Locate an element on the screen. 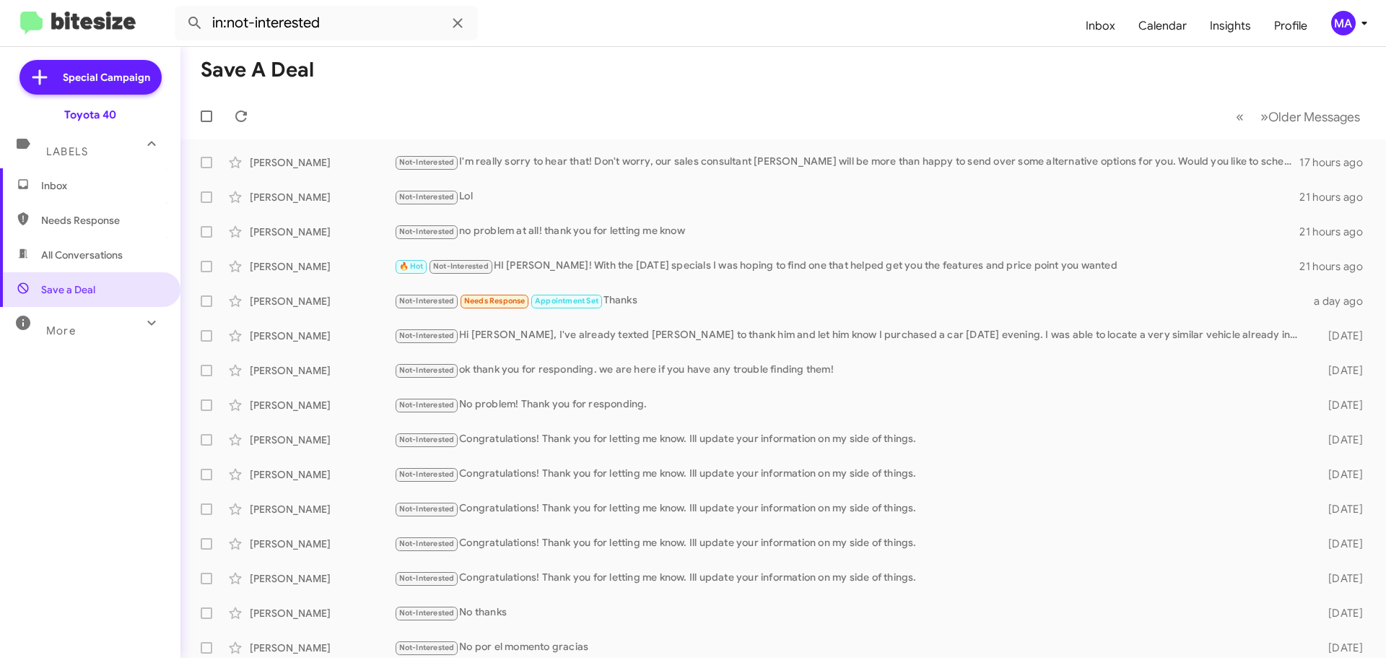 This screenshot has width=1386, height=658. div: ok thank you for responding. we are here if you have any trouble finding them! is located at coordinates (850, 370).